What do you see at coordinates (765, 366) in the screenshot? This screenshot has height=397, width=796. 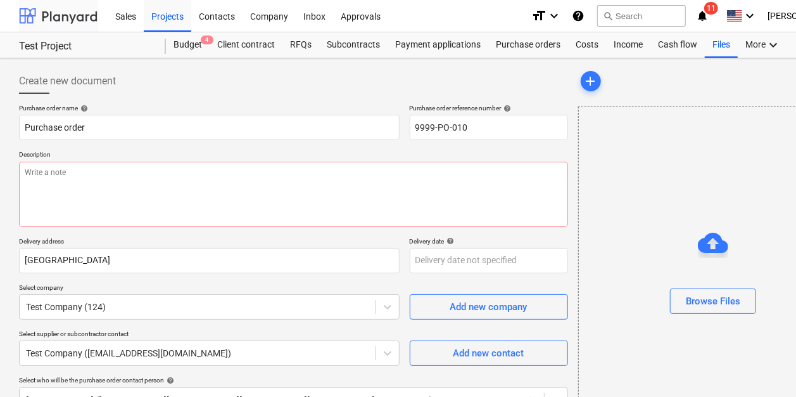 I see `div: Chat Widget` at bounding box center [765, 366].